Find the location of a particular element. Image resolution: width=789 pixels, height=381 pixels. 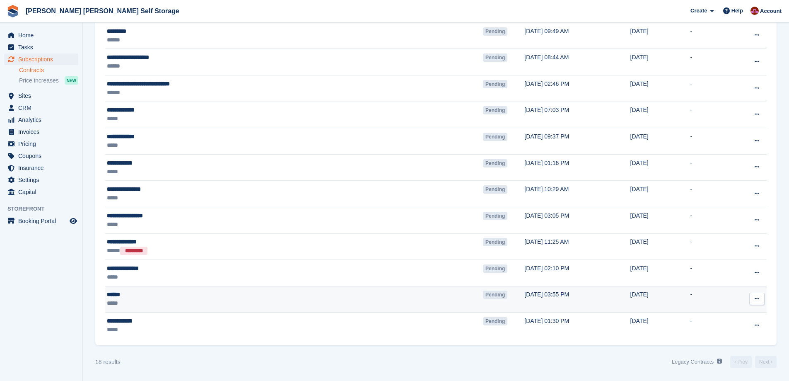

a: Contracts is located at coordinates (48, 70).